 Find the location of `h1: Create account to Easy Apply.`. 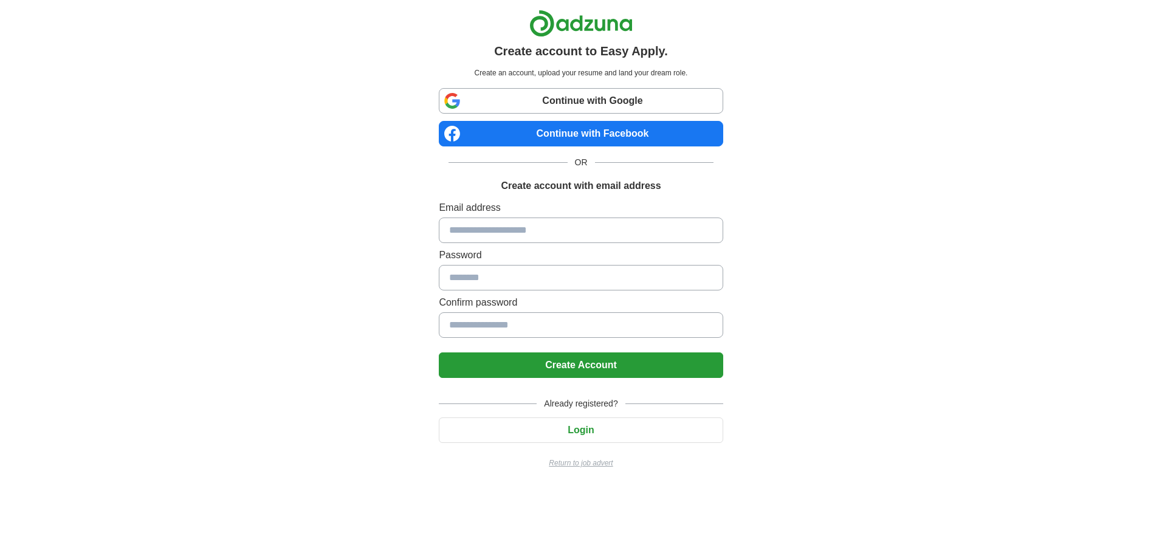

h1: Create account to Easy Apply. is located at coordinates (581, 51).